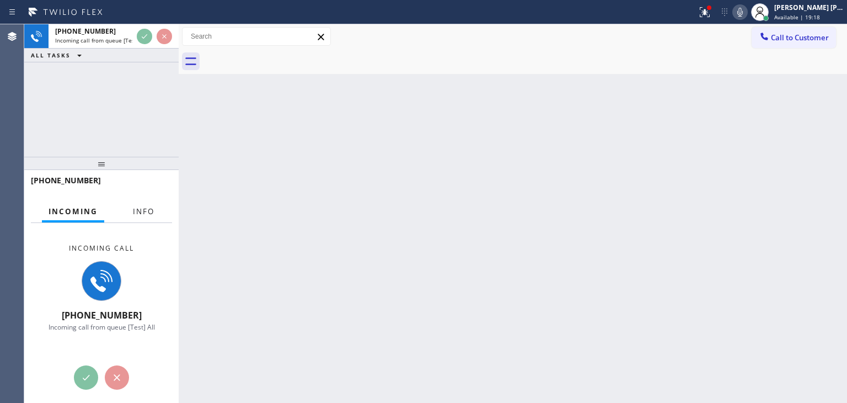  I want to click on span: Incoming call, so click(102, 248).